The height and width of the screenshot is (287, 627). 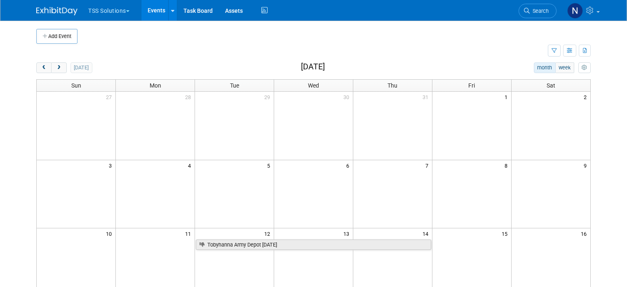 What do you see at coordinates (585, 68) in the screenshot?
I see `i: Personalize Calendar` at bounding box center [585, 68].